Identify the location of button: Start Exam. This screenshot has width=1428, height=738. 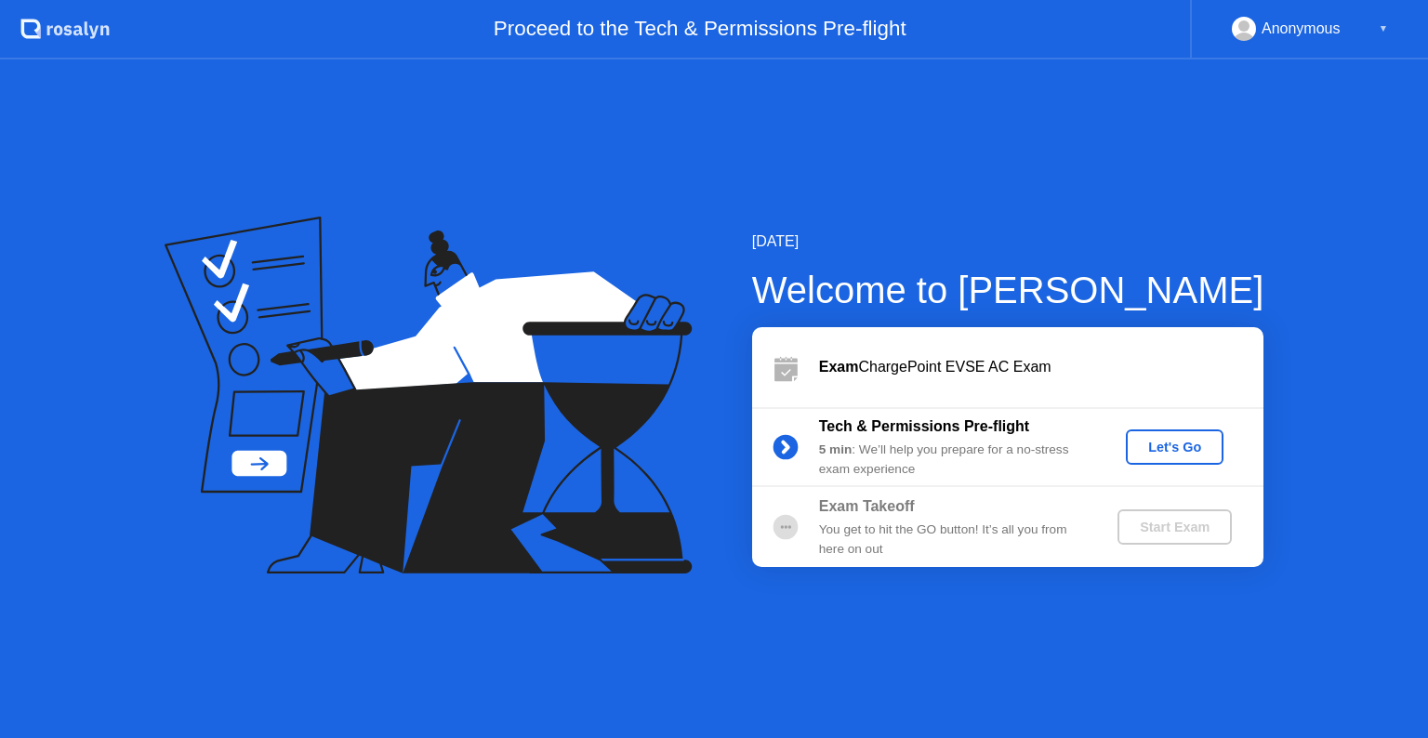
(1175, 527).